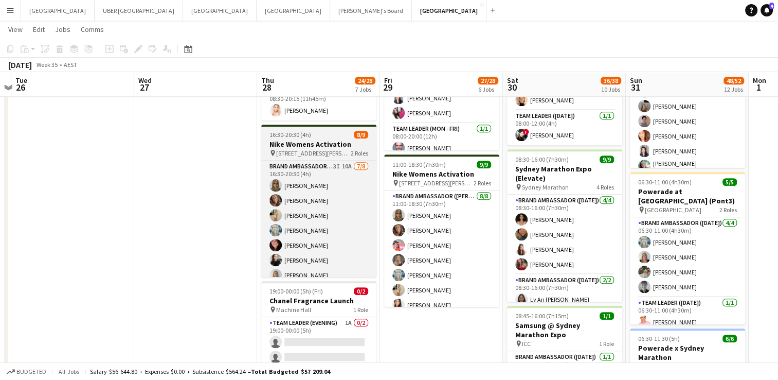  What do you see at coordinates (145, 80) in the screenshot?
I see `span: Wed` at bounding box center [145, 80].